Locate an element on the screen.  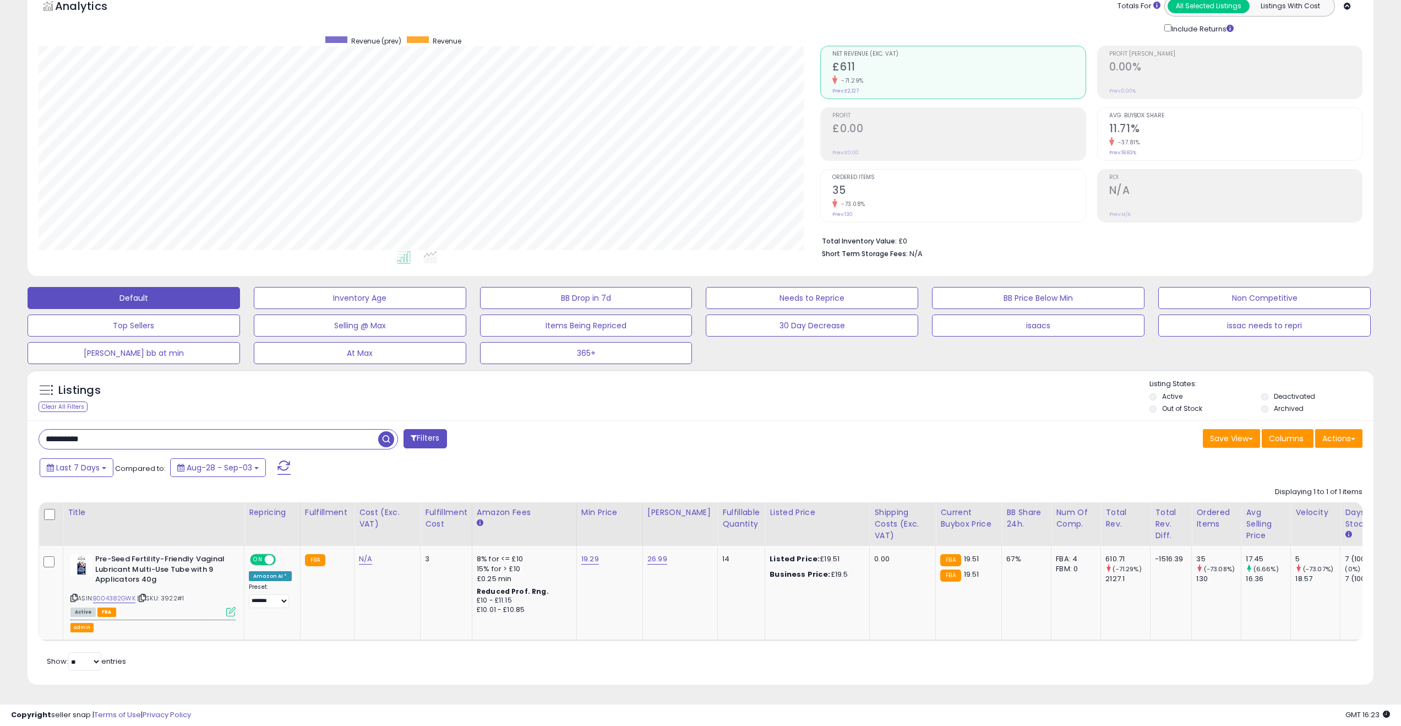
div: Amazon AI * is located at coordinates (270, 576).